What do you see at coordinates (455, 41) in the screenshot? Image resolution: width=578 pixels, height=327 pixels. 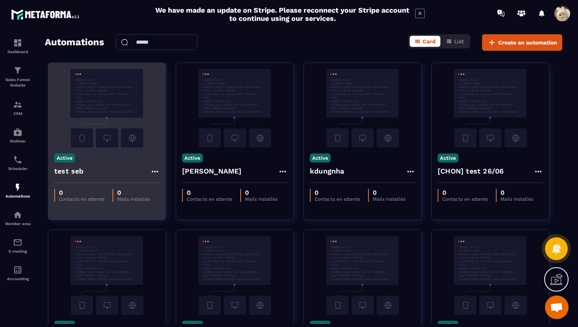 I see `button: List` at bounding box center [455, 41].